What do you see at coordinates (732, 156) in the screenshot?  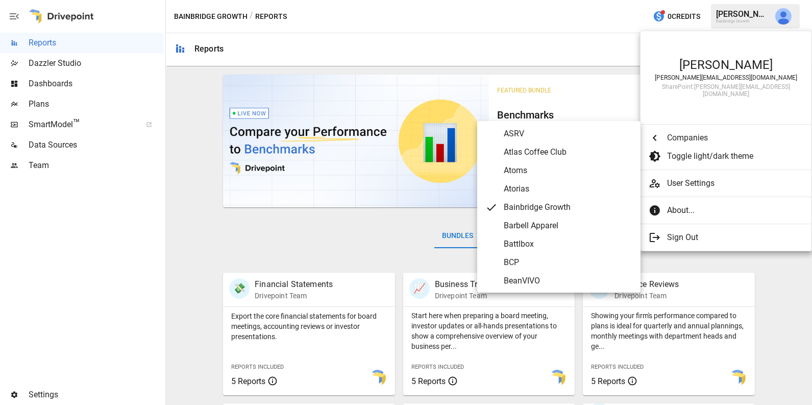 I see `span: Toggle light/dark theme` at bounding box center [732, 156].